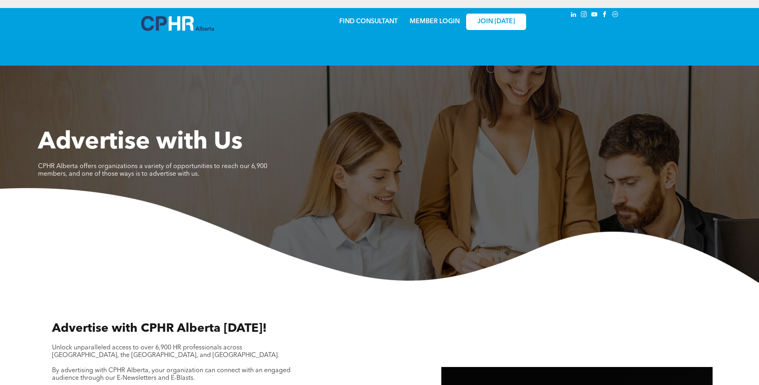 Image resolution: width=759 pixels, height=385 pixels. I want to click on a: MEMBER LOGIN, so click(435, 22).